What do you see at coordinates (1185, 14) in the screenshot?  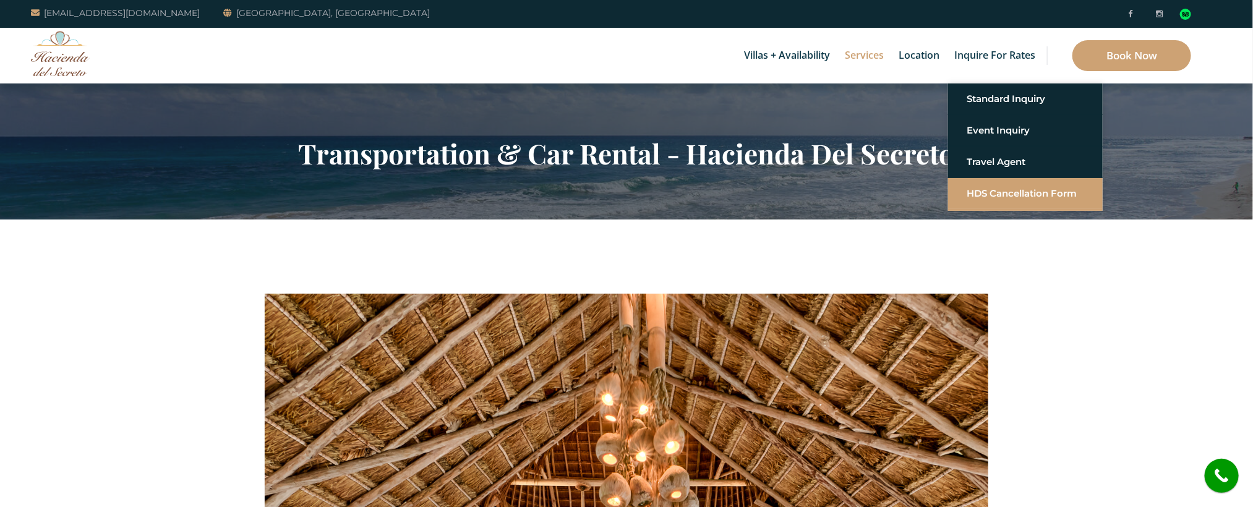 I see `div: Read traveler reviews on Tripadvisor` at bounding box center [1185, 14].